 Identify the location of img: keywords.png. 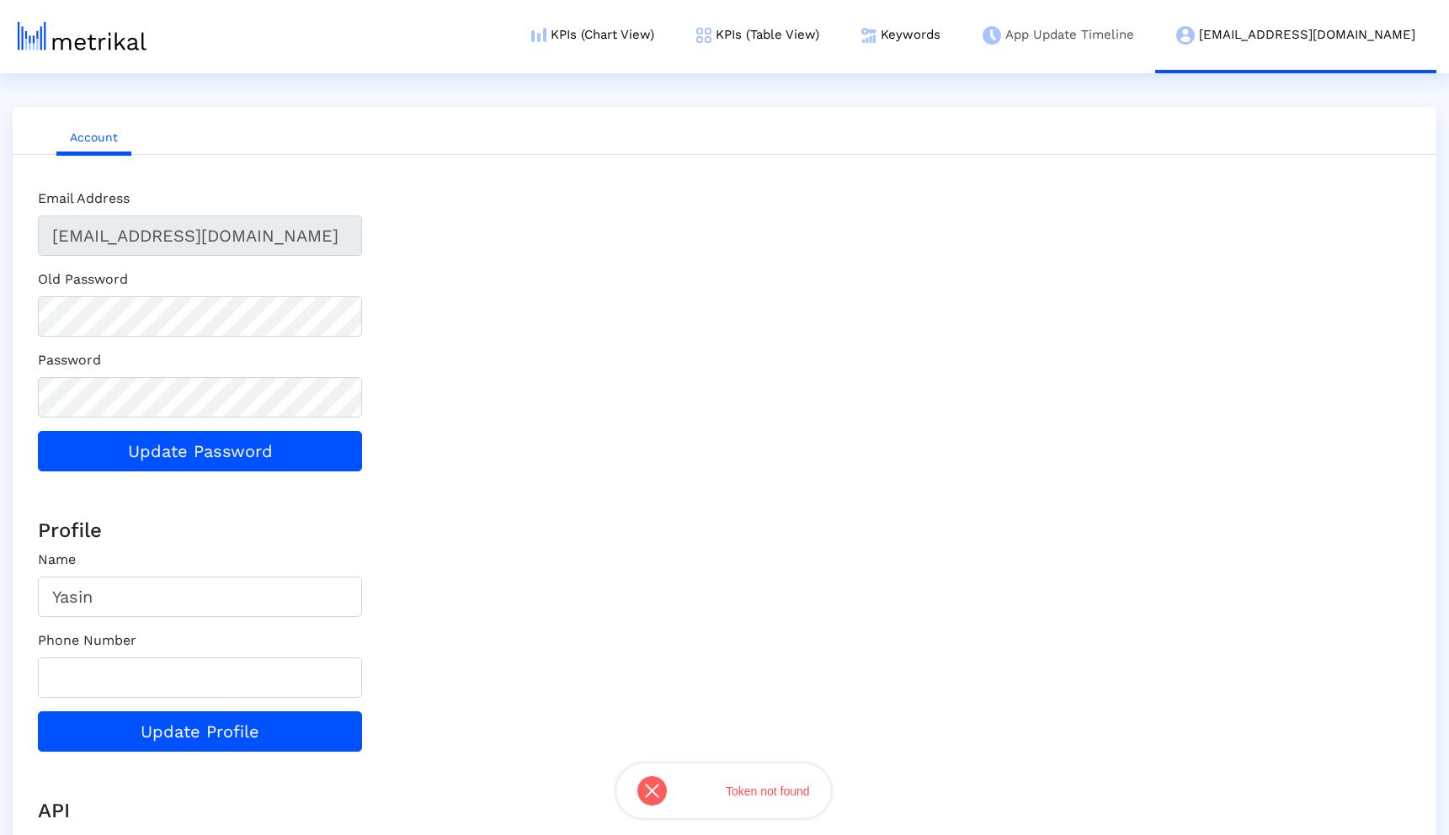
(869, 35).